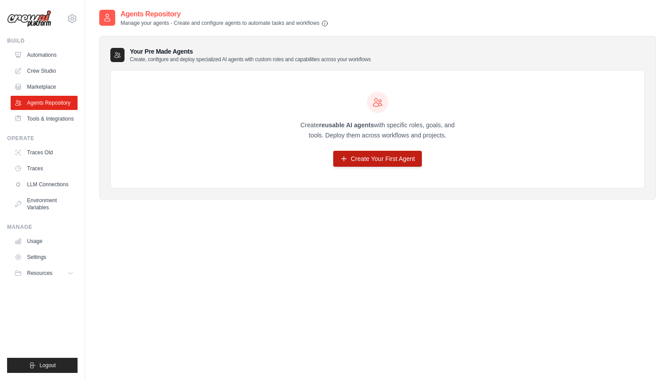 The height and width of the screenshot is (380, 670). Describe the element at coordinates (224, 14) in the screenshot. I see `h2: Agents Repository` at that location.